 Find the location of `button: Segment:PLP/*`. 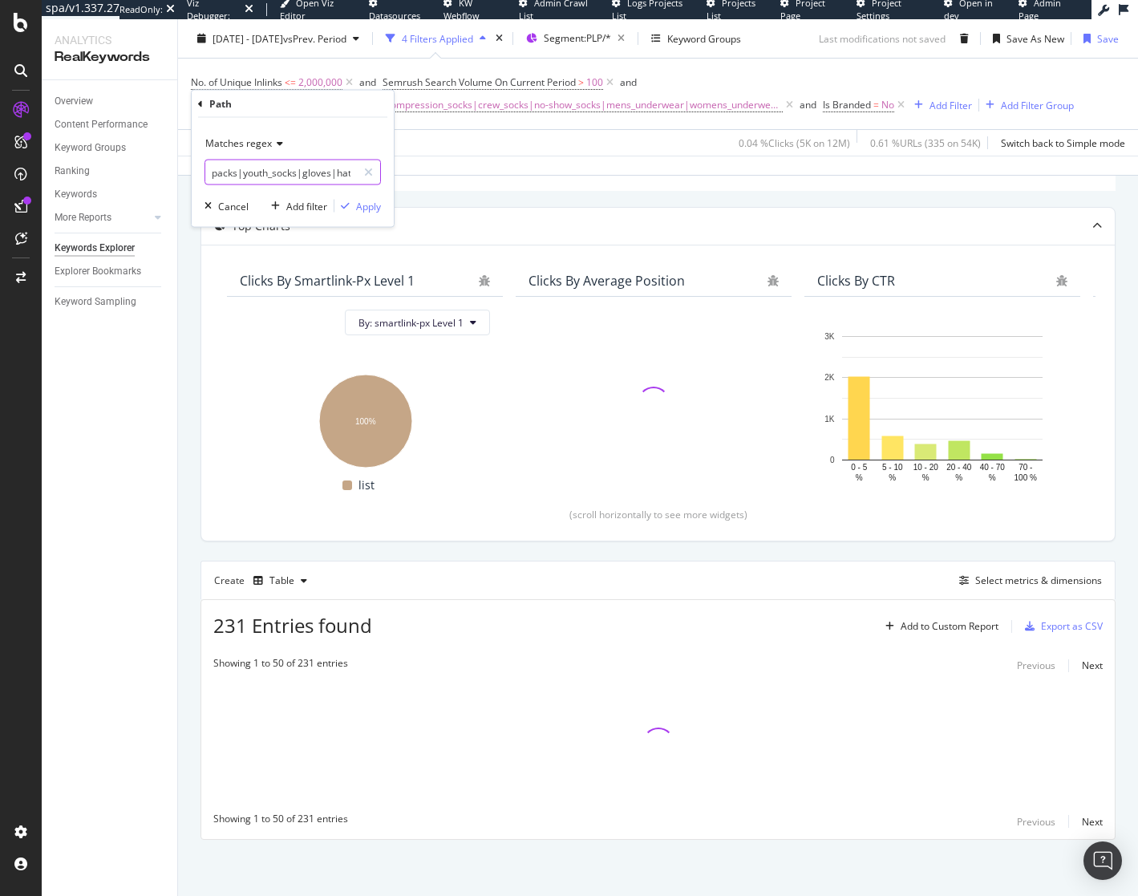

button: Segment:PLP/* is located at coordinates (575, 39).